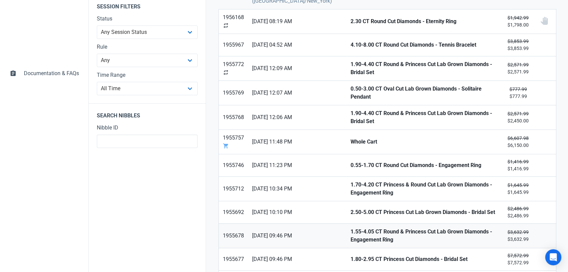 This screenshot has height=272, width=568. What do you see at coordinates (147, 114) in the screenshot?
I see `legend: Search Nibbles` at bounding box center [147, 114].